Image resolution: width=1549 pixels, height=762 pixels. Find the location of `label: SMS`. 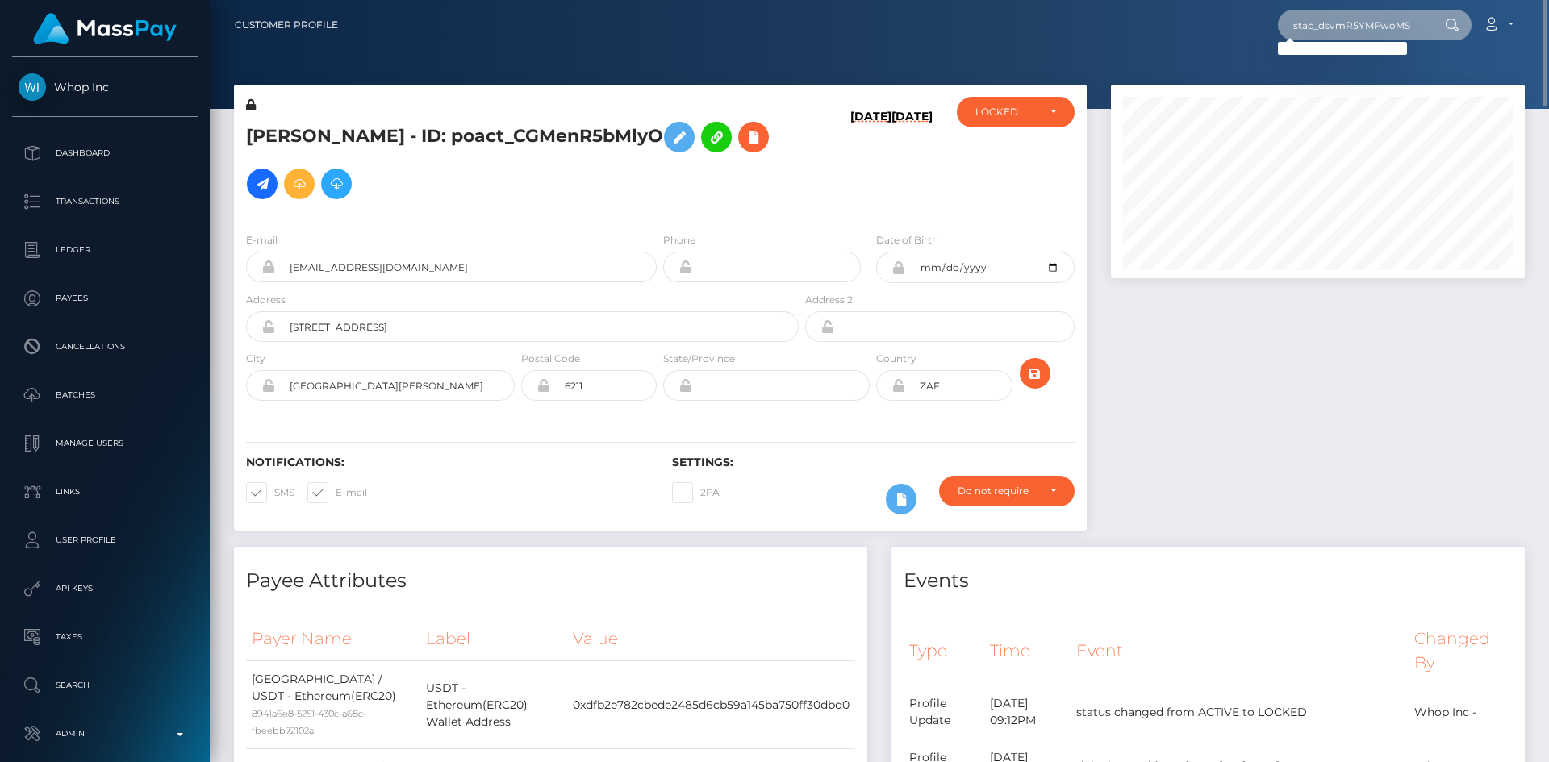

label: SMS is located at coordinates (270, 493).